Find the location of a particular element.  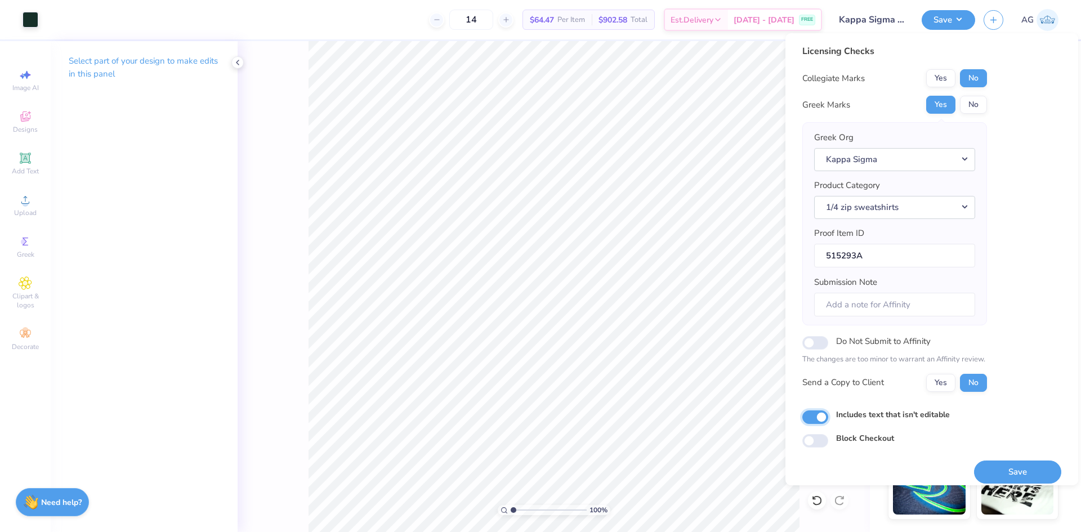

p: The changes are too minor to warrant an Affinity review. is located at coordinates (895, 360).